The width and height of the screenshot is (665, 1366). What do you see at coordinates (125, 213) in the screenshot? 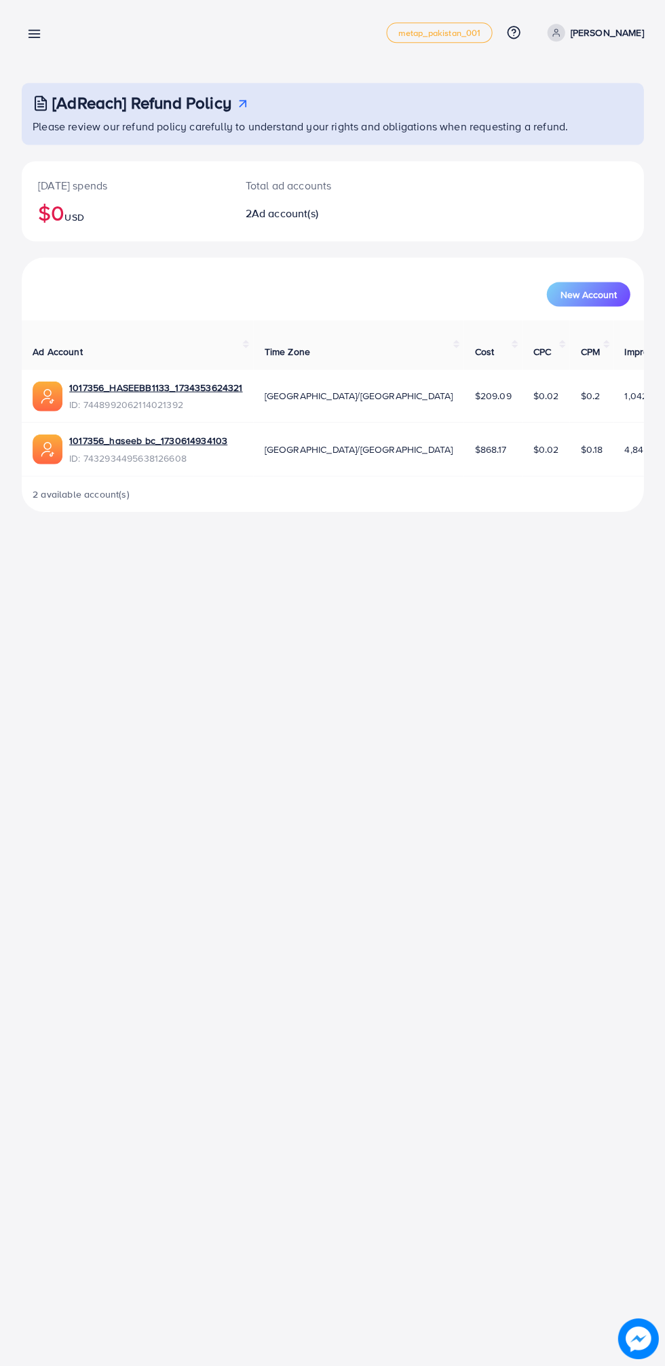
I see `h2: $0` at bounding box center [125, 213].